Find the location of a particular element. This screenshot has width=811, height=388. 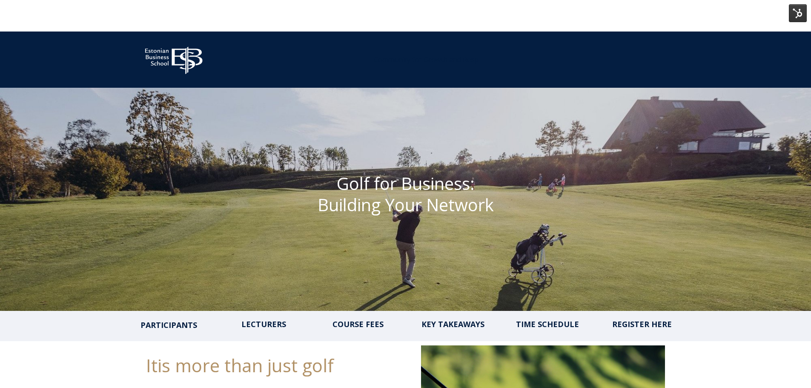

a: REGISTER HERE is located at coordinates (642, 324).